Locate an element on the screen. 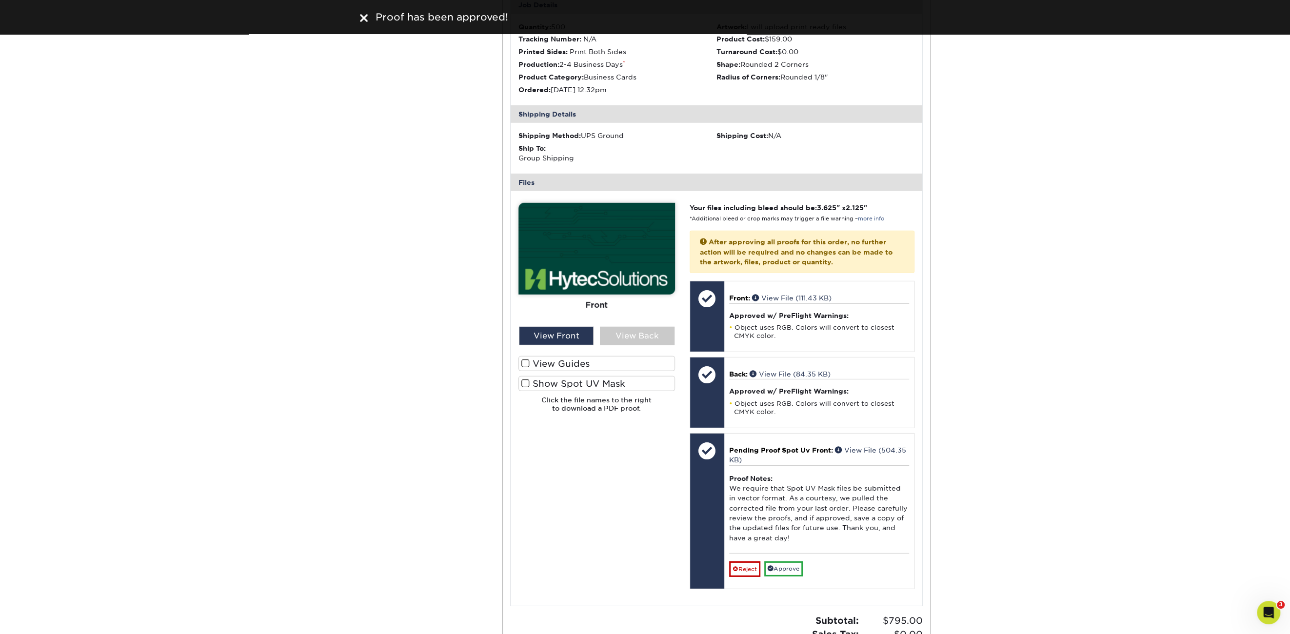 The height and width of the screenshot is (634, 1290). strong: Shipping Cost: is located at coordinates (742, 136).